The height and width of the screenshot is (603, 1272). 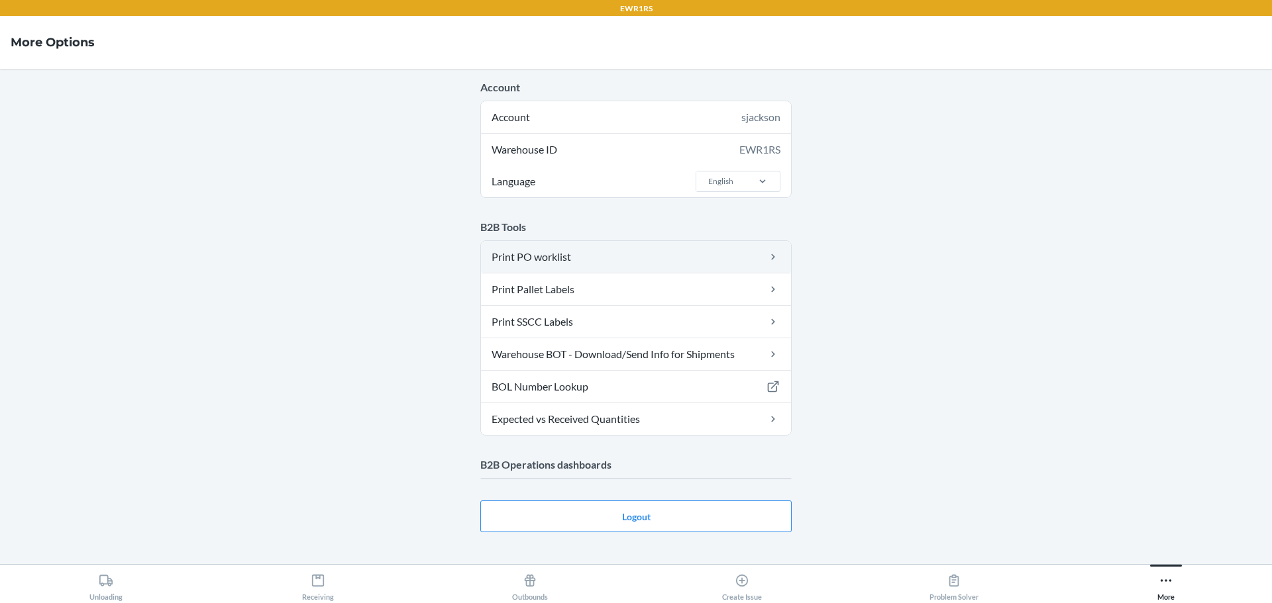 I want to click on button: Outbounds, so click(x=530, y=583).